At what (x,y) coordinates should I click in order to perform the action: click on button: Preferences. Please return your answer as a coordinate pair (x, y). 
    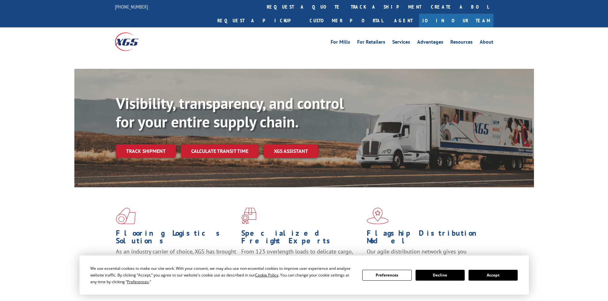
    Looking at the image, I should click on (387, 276).